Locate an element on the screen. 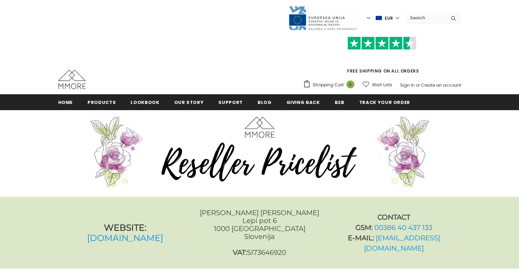 The image size is (519, 270). input: Search Site is located at coordinates (426, 18).